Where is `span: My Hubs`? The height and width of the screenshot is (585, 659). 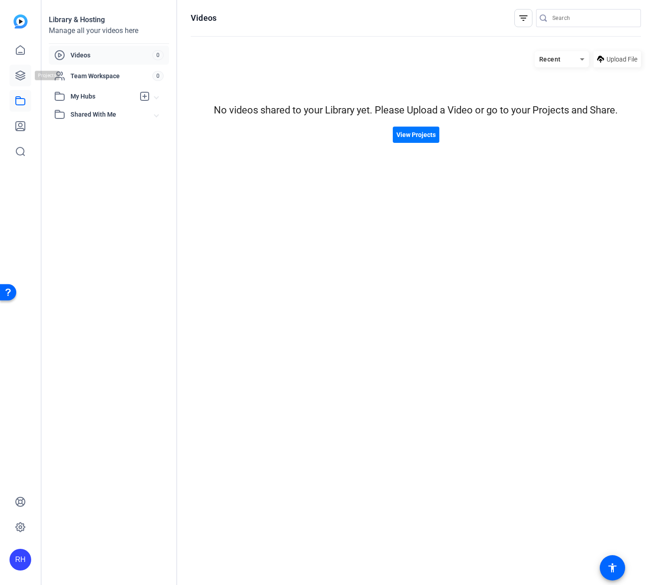
span: My Hubs is located at coordinates (103, 96).